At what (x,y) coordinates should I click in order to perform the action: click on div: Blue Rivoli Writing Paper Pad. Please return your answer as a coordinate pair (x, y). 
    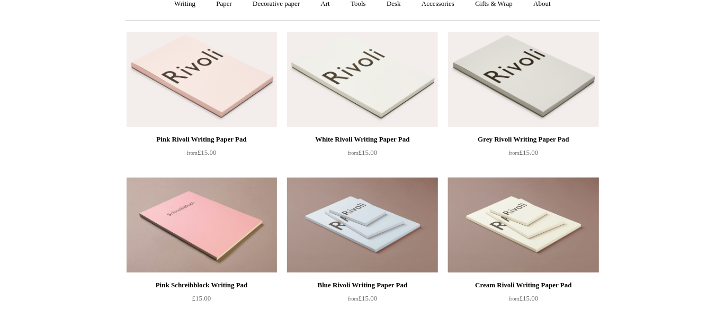
    Looking at the image, I should click on (362, 285).